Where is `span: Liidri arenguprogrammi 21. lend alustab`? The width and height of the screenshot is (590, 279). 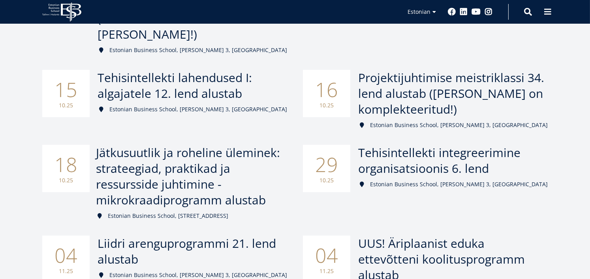 span: Liidri arenguprogrammi 21. lend alustab is located at coordinates (187, 251).